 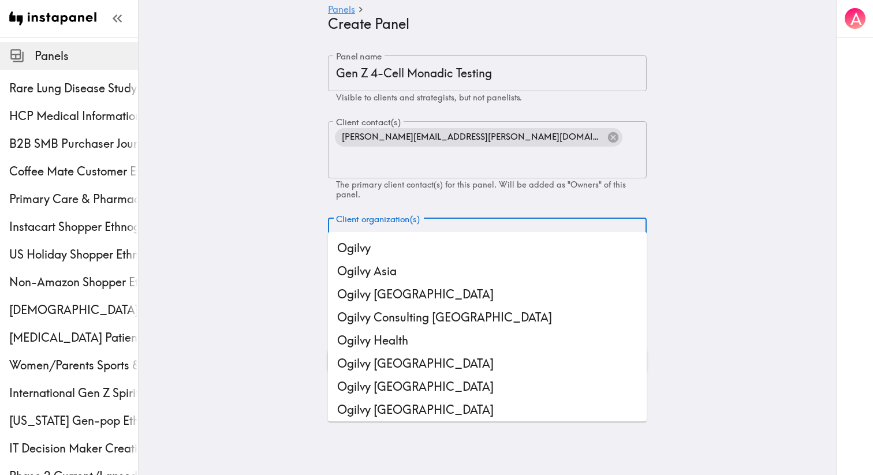 I want to click on span: US Holiday Shopper Ethnography, so click(x=73, y=255).